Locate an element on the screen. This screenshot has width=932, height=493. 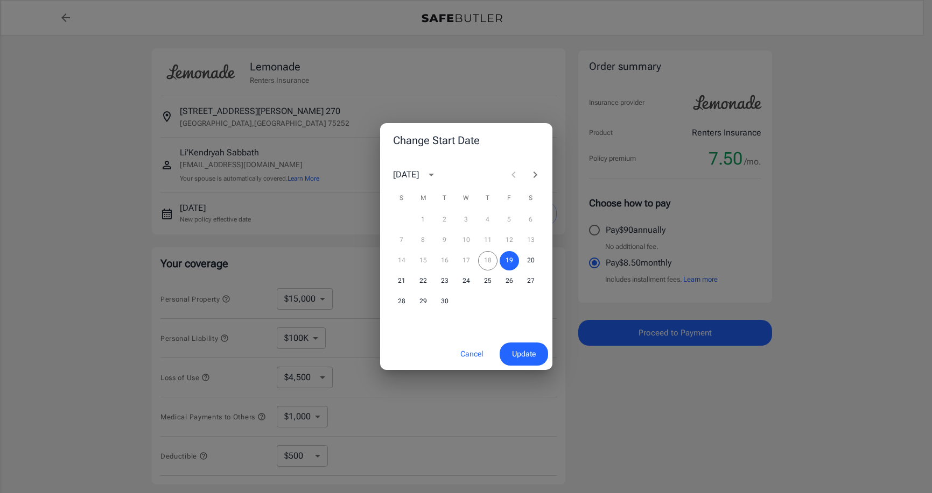
button: 21 is located at coordinates (401, 281).